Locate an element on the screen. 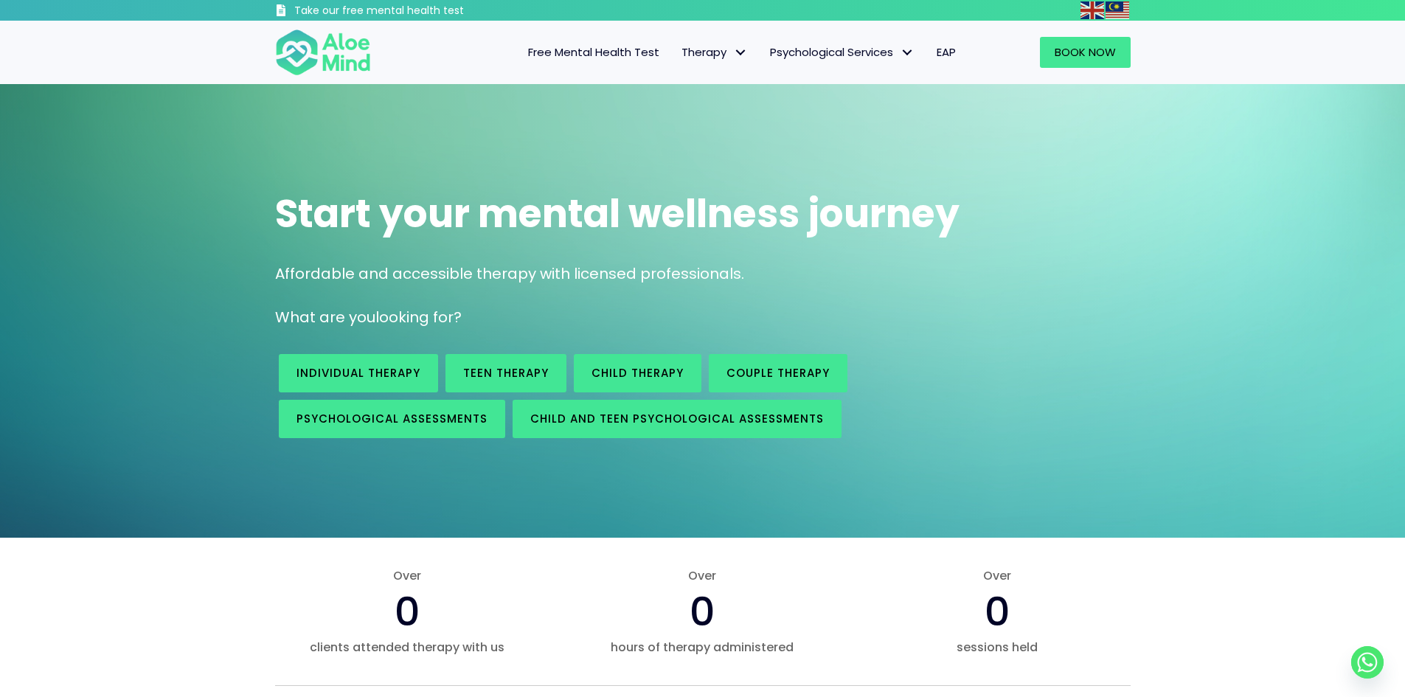  a: Child and Teen Psychological assessments is located at coordinates (677, 419).